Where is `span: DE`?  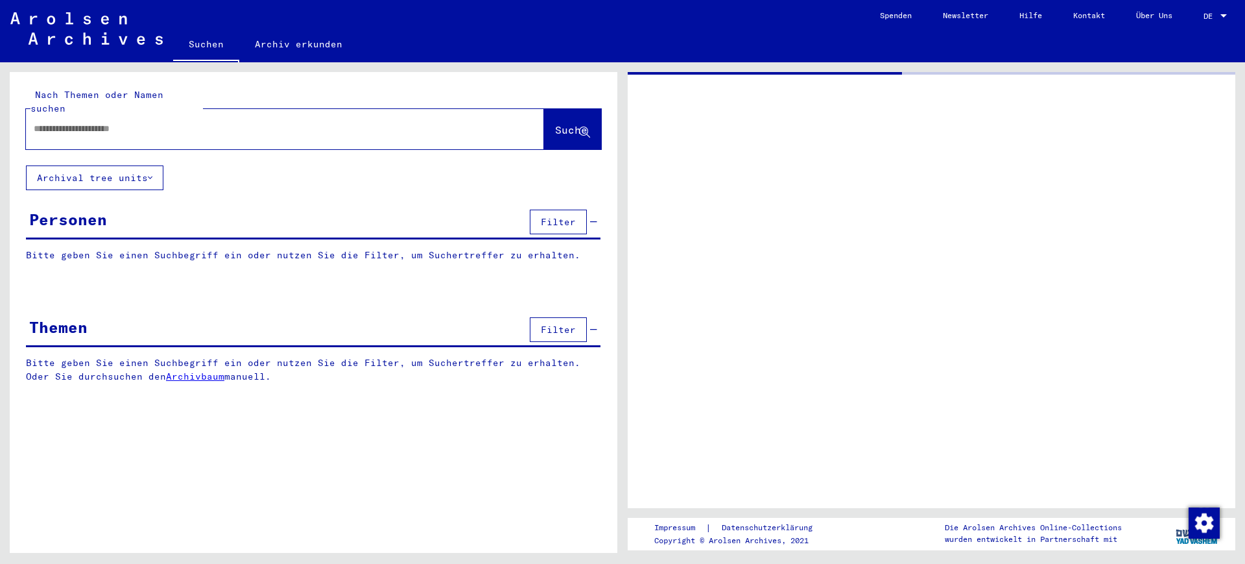 span: DE is located at coordinates (1211, 16).